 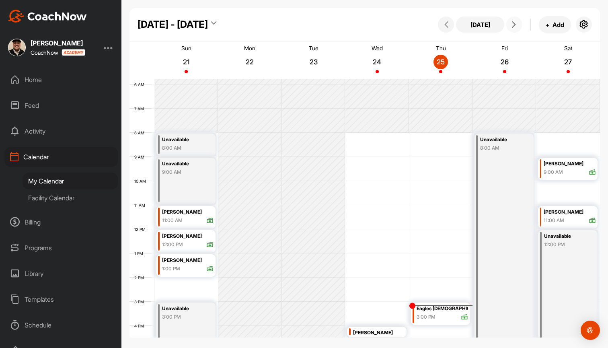 I want to click on img: CoachNow, so click(x=47, y=16).